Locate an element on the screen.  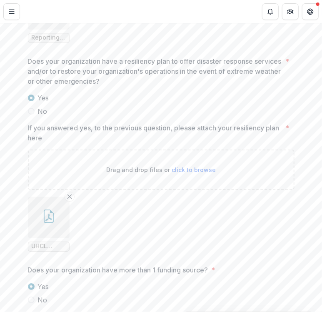
button: Get Help is located at coordinates (311, 12).